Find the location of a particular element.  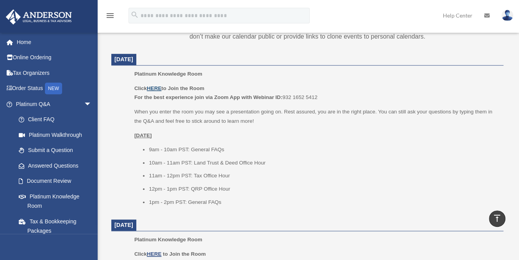

li: 12pm - 1pm PST: QRP Office Hour is located at coordinates (323, 189).